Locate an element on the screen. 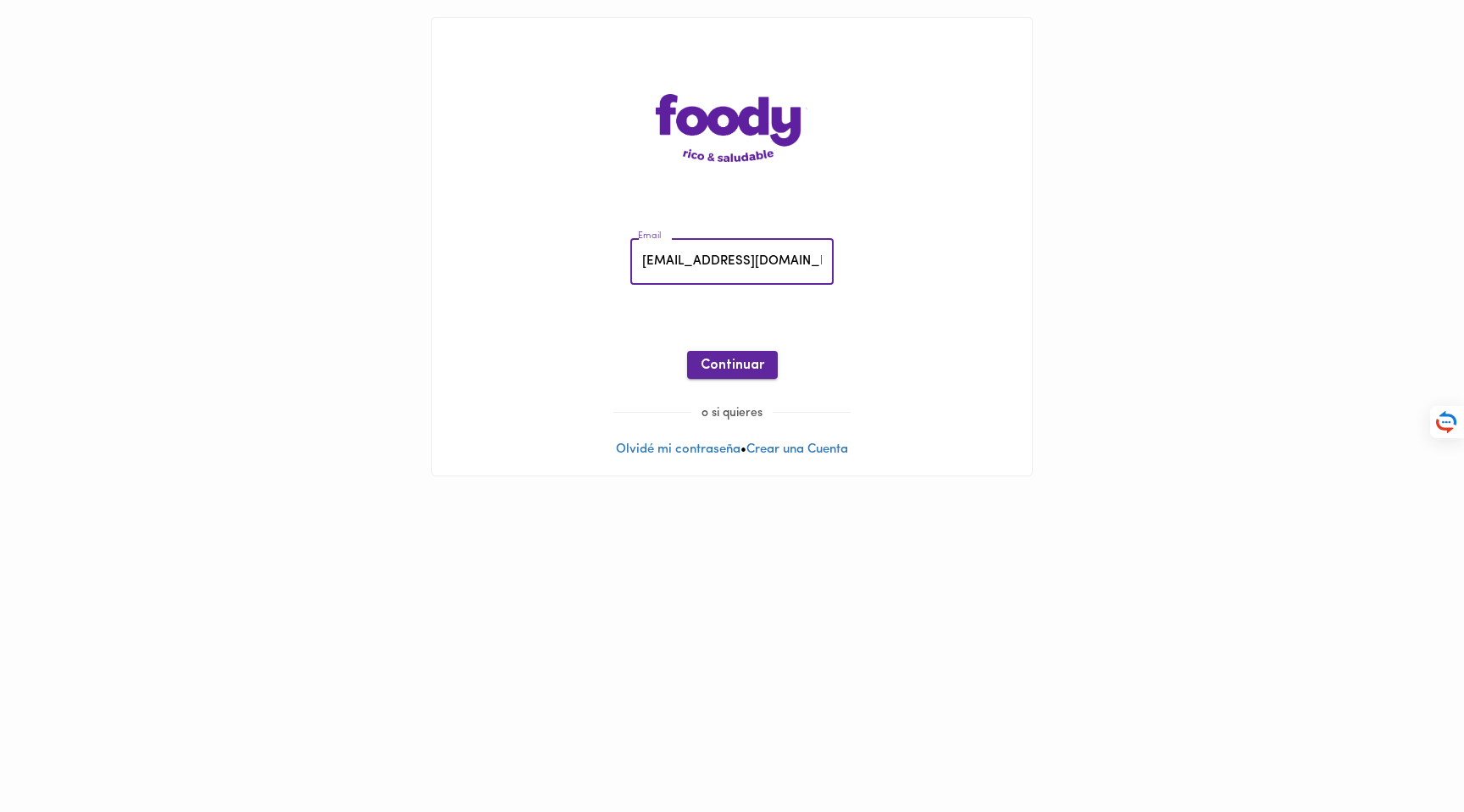 This screenshot has width=1464, height=812. a: Crear una Cuenta is located at coordinates (798, 449).